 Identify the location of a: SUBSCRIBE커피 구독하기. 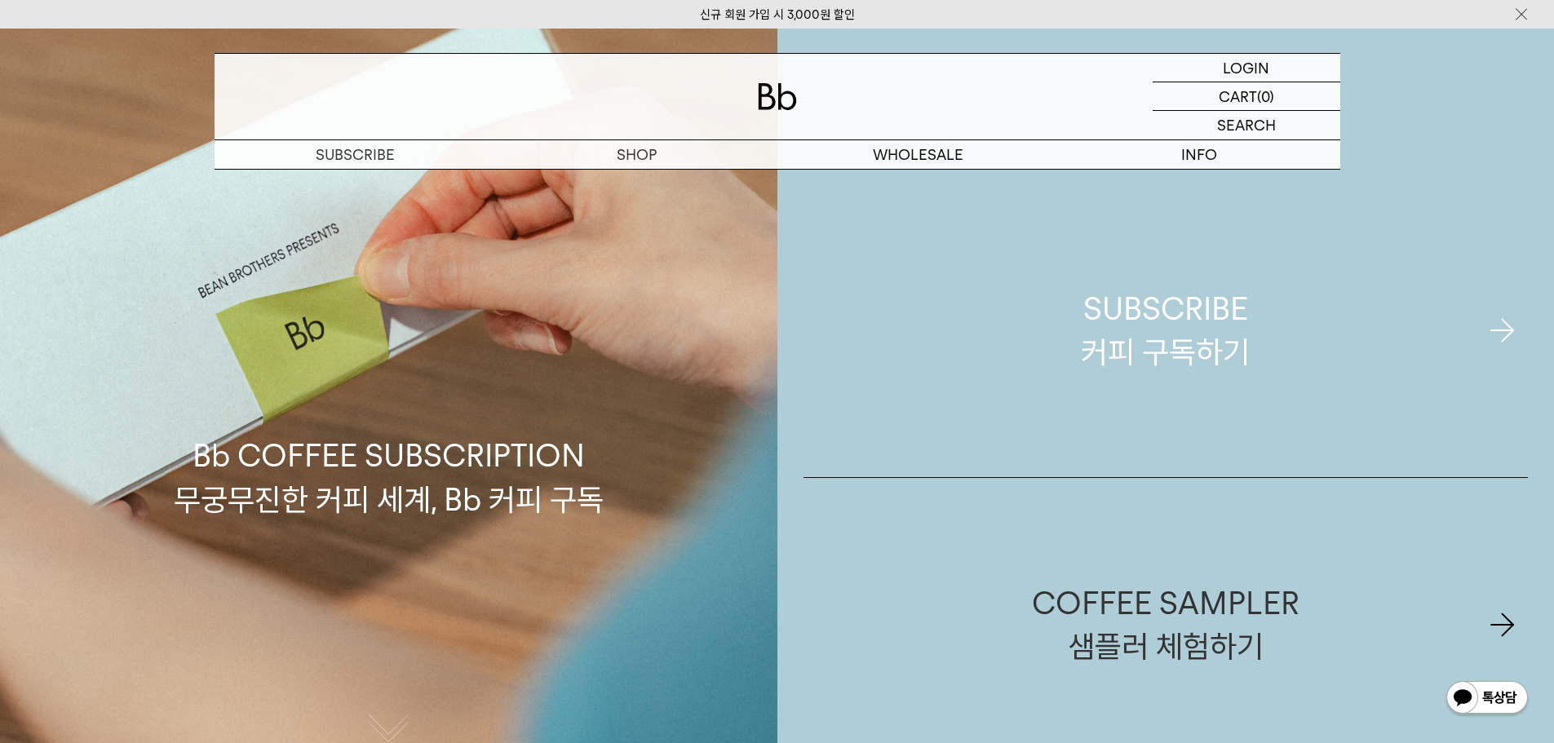
(1165, 330).